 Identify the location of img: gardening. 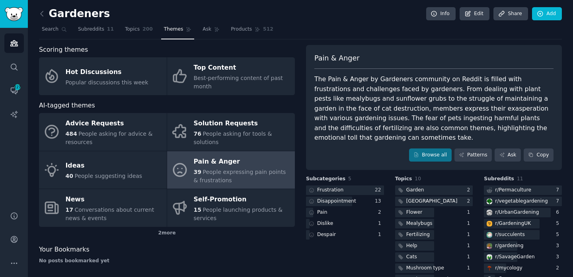
(489, 246).